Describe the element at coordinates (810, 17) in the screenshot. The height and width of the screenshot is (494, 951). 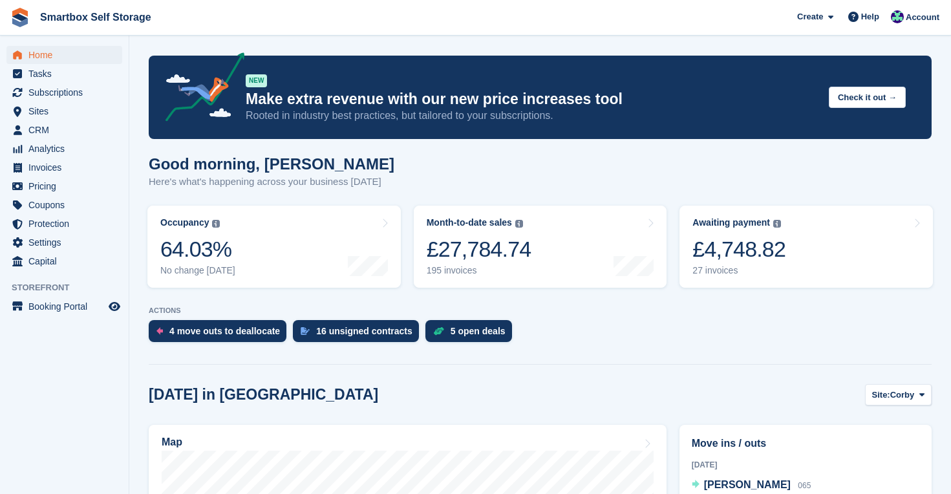
I see `span: Create` at that location.